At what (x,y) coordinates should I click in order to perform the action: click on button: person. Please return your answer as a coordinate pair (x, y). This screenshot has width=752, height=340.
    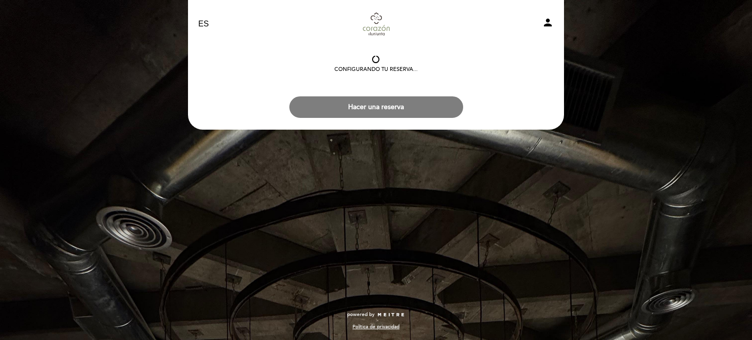
    Looking at the image, I should click on (548, 24).